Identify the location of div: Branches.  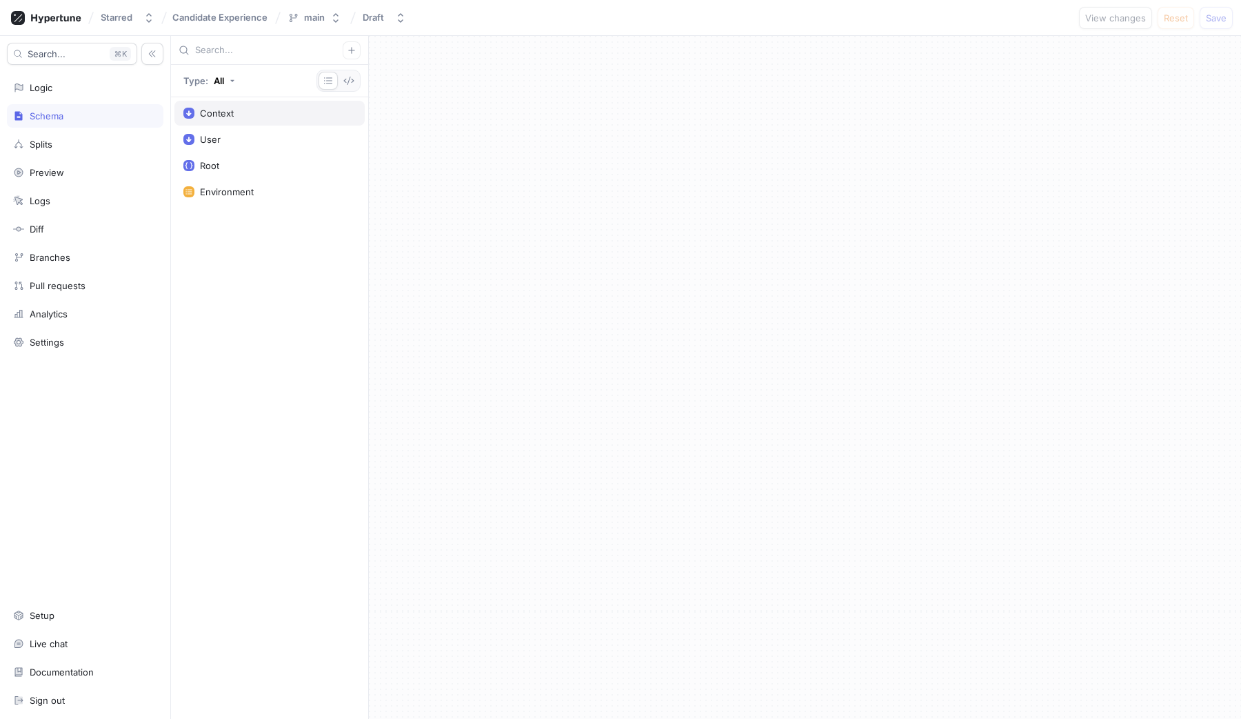
(50, 257).